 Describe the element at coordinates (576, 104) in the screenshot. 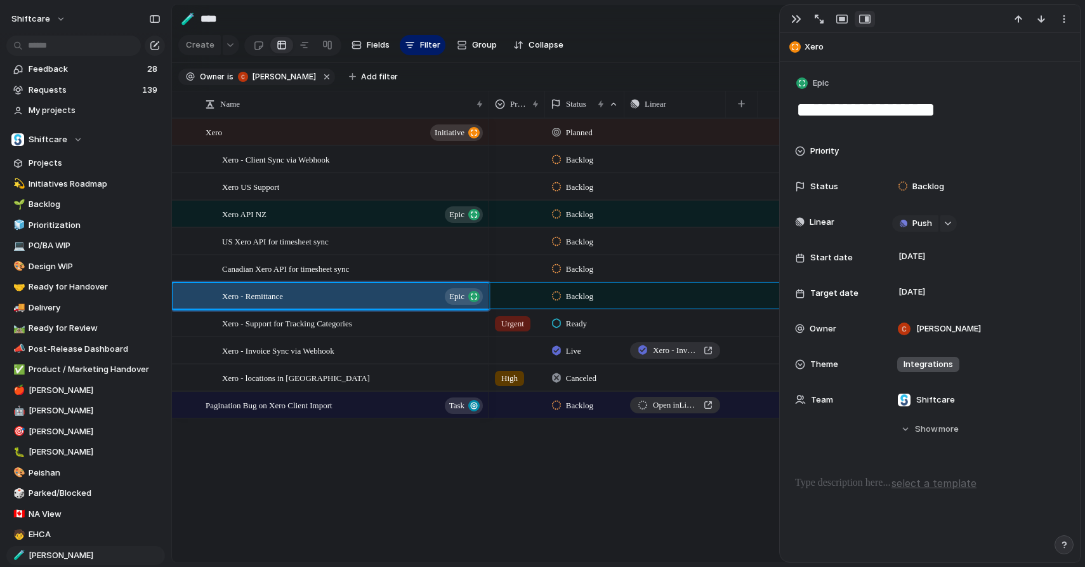

I see `span: Status` at that location.